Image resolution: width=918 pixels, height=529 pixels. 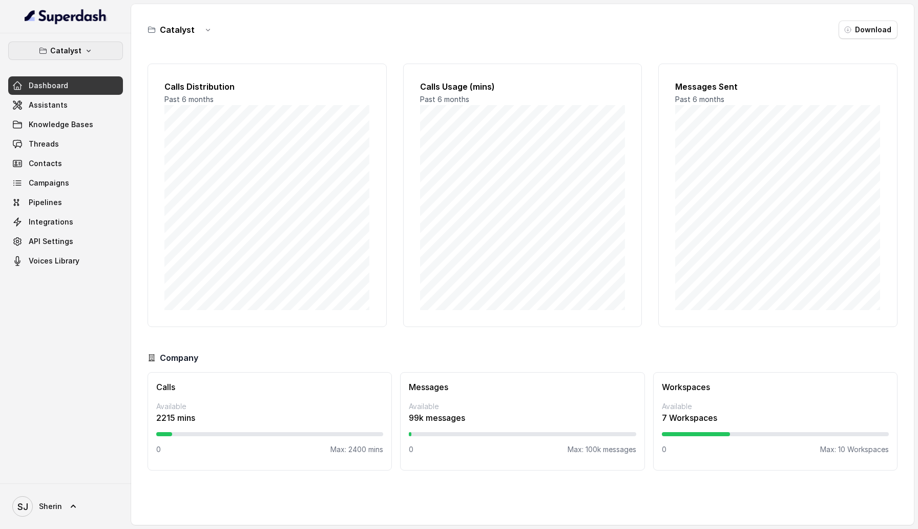 What do you see at coordinates (61, 125) in the screenshot?
I see `span: Knowledge Bases` at bounding box center [61, 125].